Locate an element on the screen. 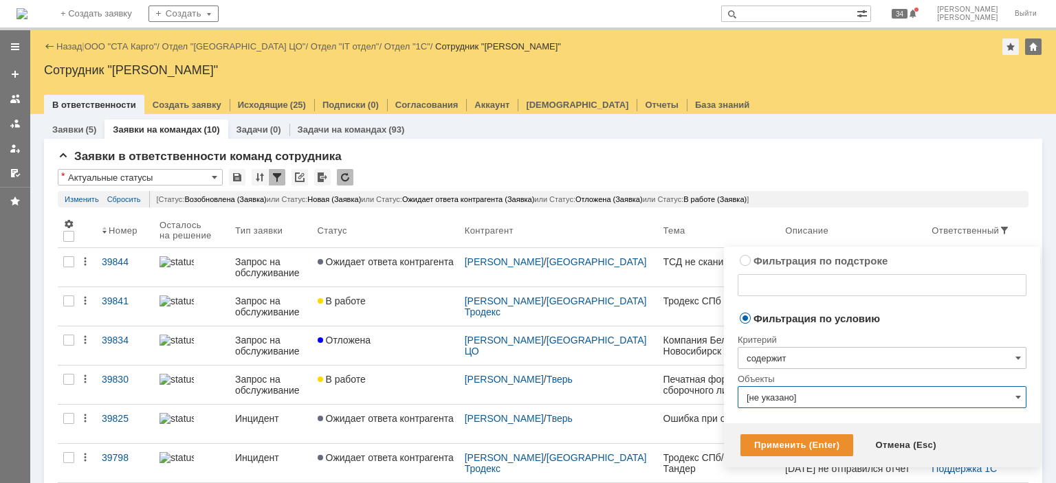 This screenshot has height=483, width=1056. a: Заявки в моей ответственности is located at coordinates (15, 124).